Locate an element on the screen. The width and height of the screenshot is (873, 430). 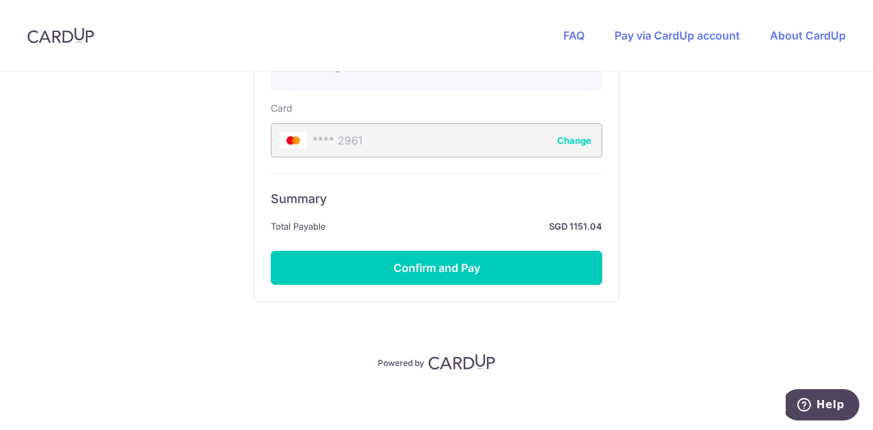
button: Change is located at coordinates (574, 141).